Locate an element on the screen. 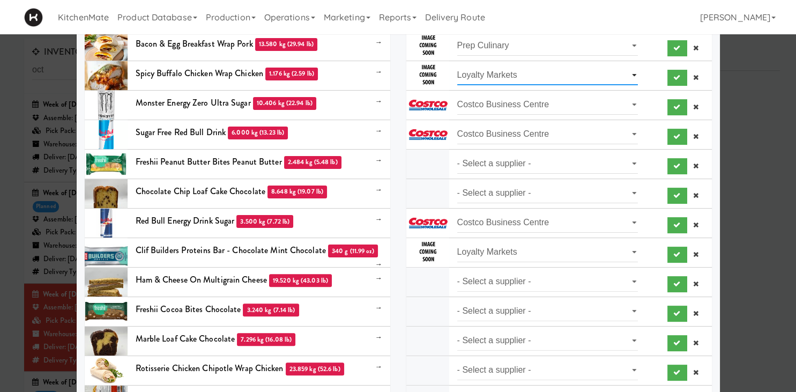 The image size is (796, 392). span: bacon & egg breakfast wrap pork is located at coordinates (194, 43).